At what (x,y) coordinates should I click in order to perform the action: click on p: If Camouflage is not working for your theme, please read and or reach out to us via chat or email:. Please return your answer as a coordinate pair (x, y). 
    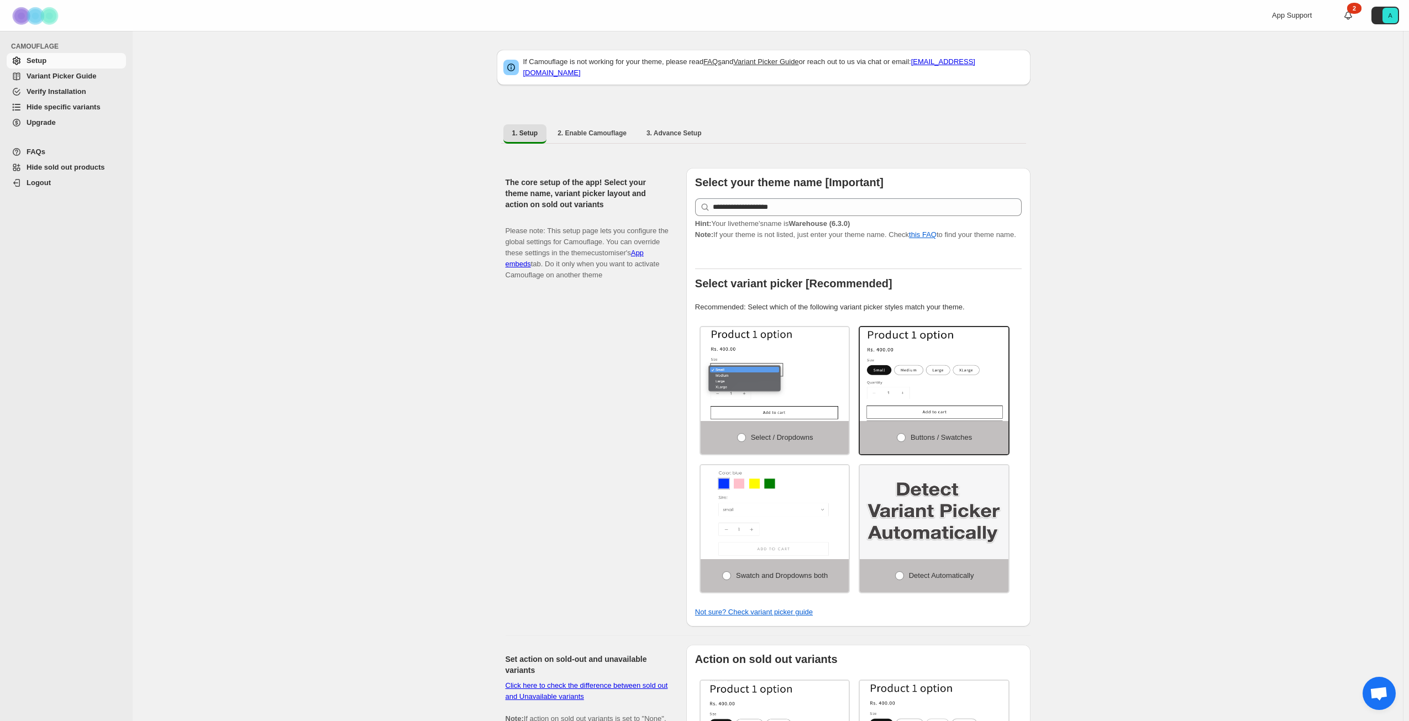
    Looking at the image, I should click on (774, 67).